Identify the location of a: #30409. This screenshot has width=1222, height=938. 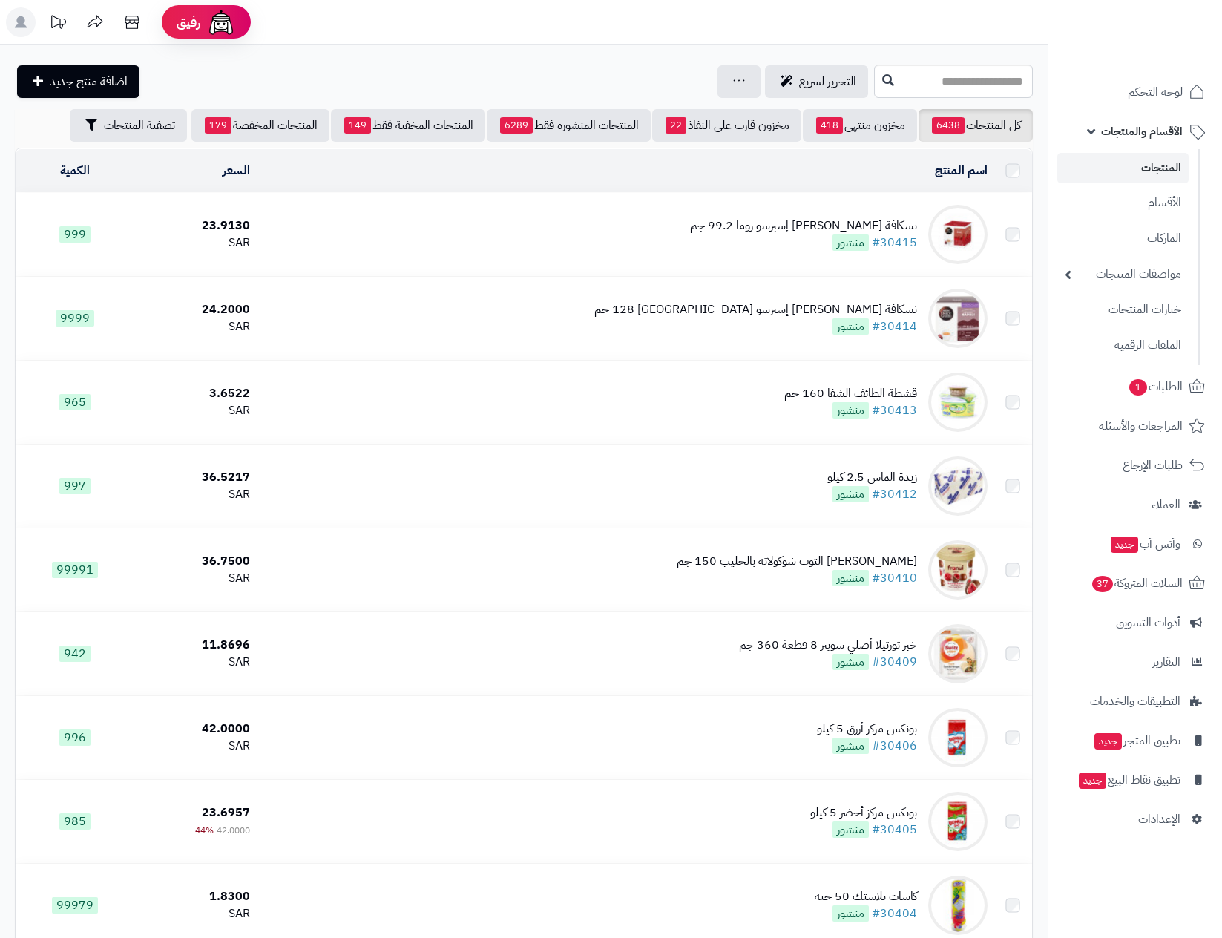
(894, 662).